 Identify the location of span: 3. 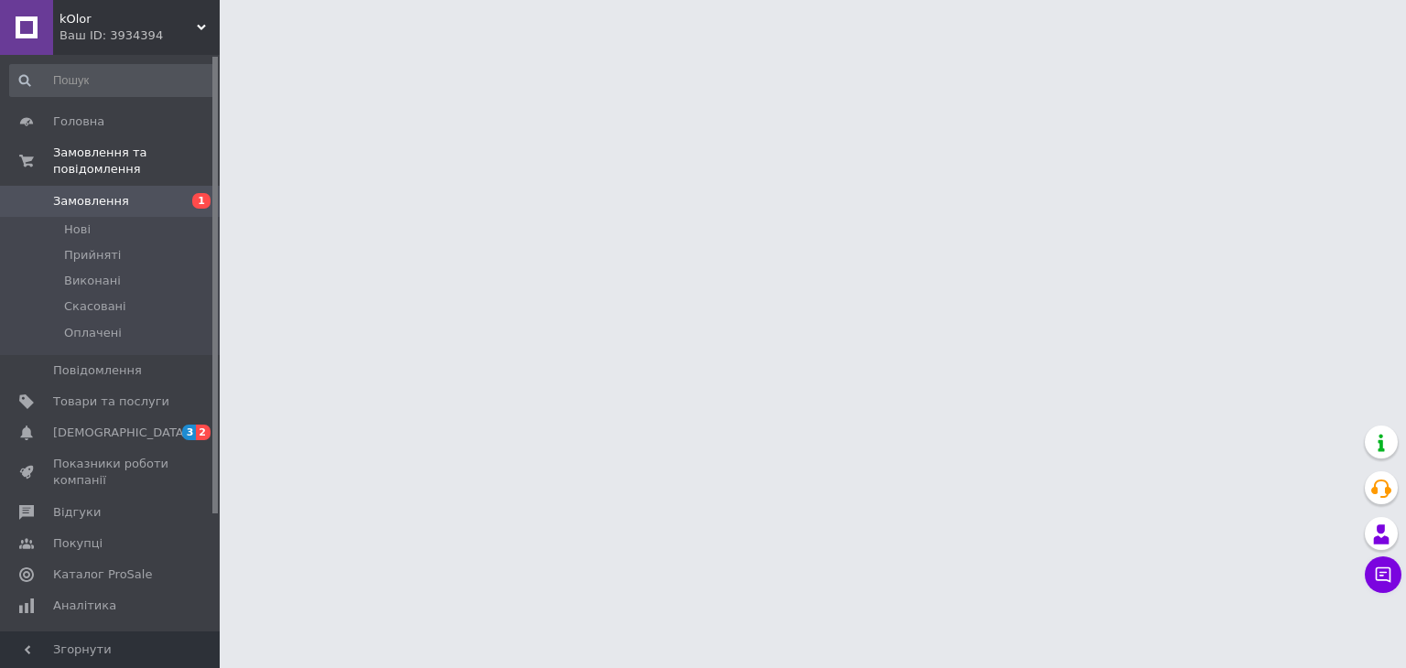
(189, 432).